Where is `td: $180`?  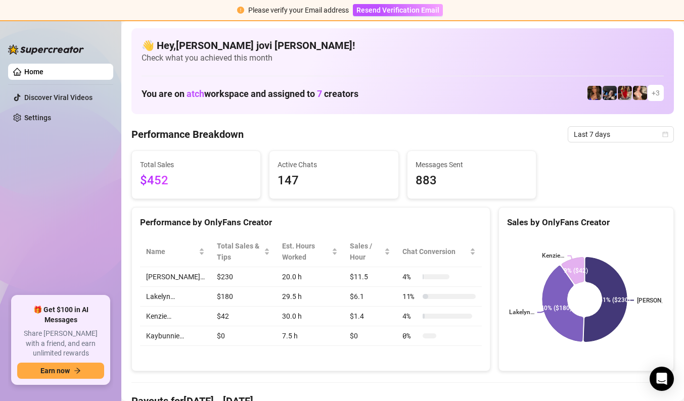
td: $180 is located at coordinates (243, 297).